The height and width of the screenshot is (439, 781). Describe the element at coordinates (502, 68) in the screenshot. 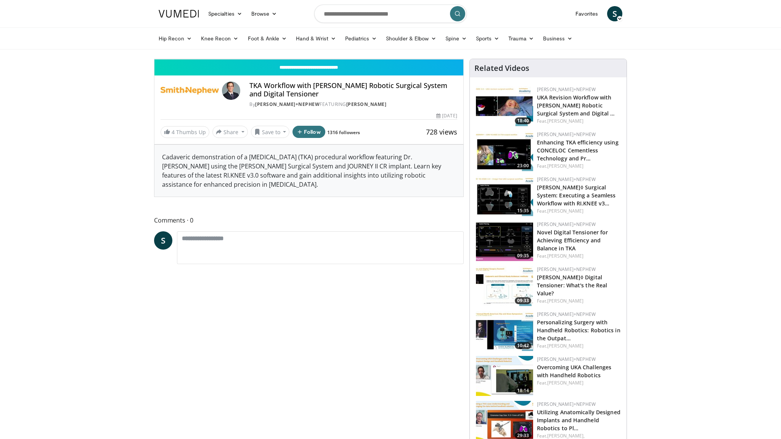

I see `h4: Related Videos` at that location.